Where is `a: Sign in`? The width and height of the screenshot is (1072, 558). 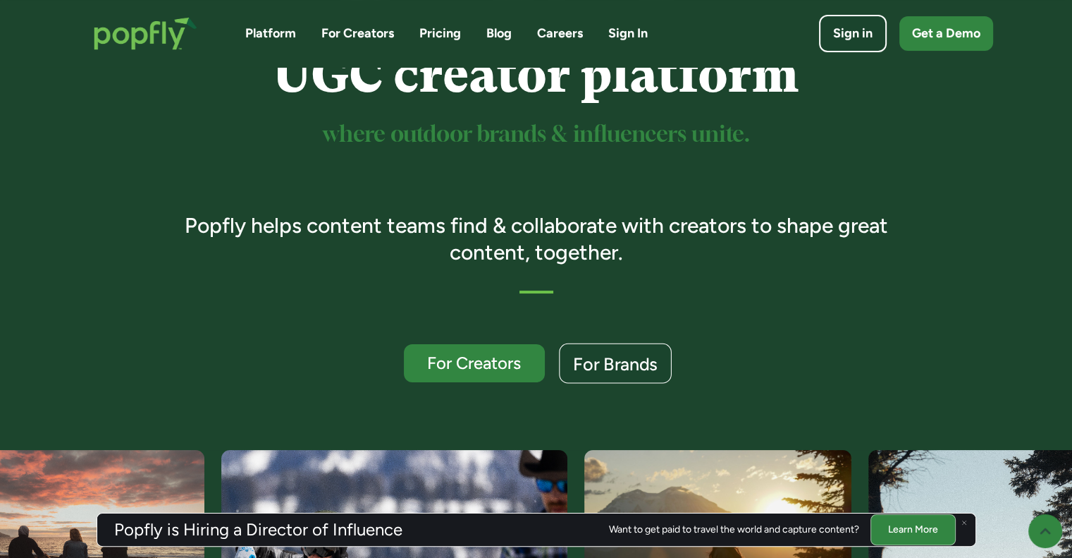
a: Sign in is located at coordinates (853, 33).